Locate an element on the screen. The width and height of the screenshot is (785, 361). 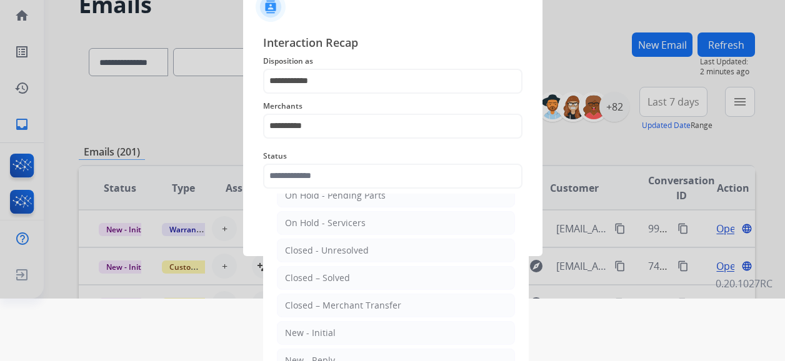
div: Closed – Solved is located at coordinates (317, 278).